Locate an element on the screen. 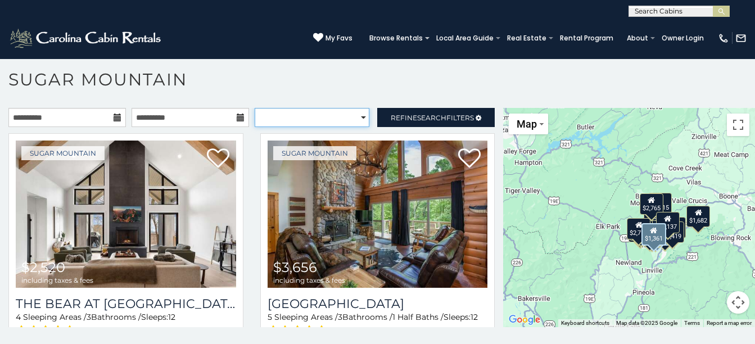 This screenshot has height=344, width=755. span: My Favs is located at coordinates (339, 38).